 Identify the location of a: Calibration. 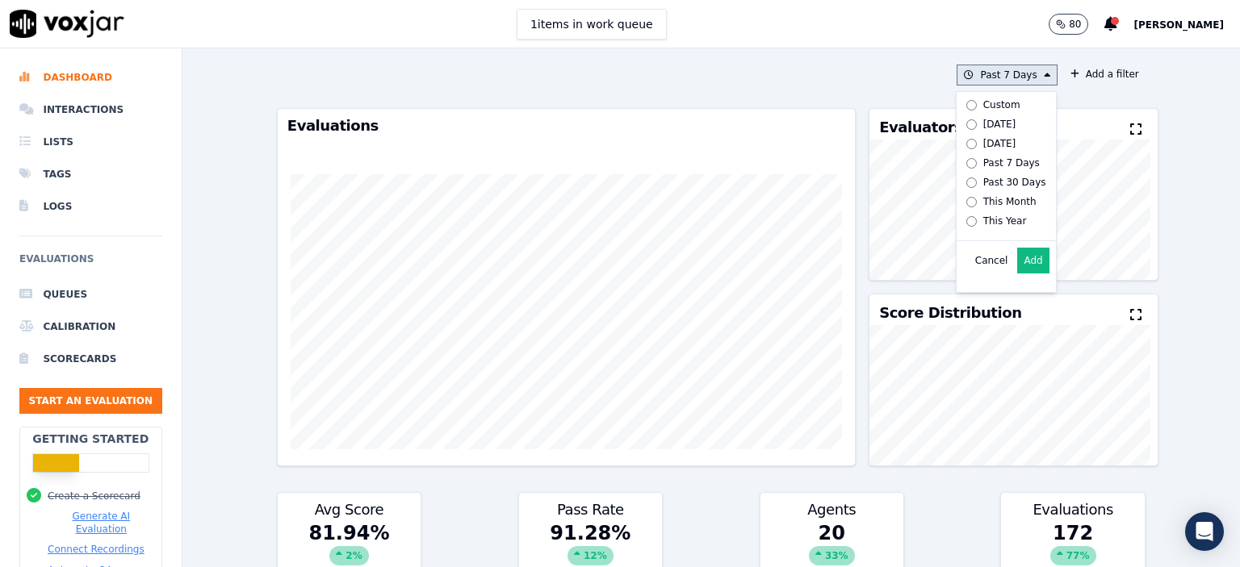
(90, 327).